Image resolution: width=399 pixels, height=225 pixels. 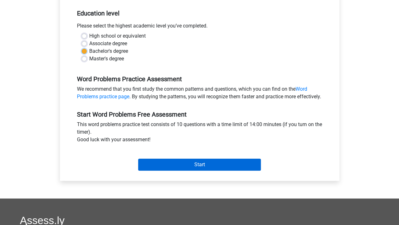 I want to click on input: Start, so click(x=199, y=164).